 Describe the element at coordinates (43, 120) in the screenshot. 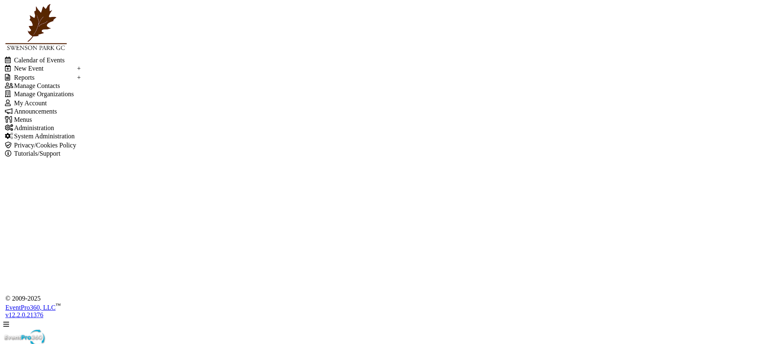

I see `tr: <span>Menus</span>` at that location.